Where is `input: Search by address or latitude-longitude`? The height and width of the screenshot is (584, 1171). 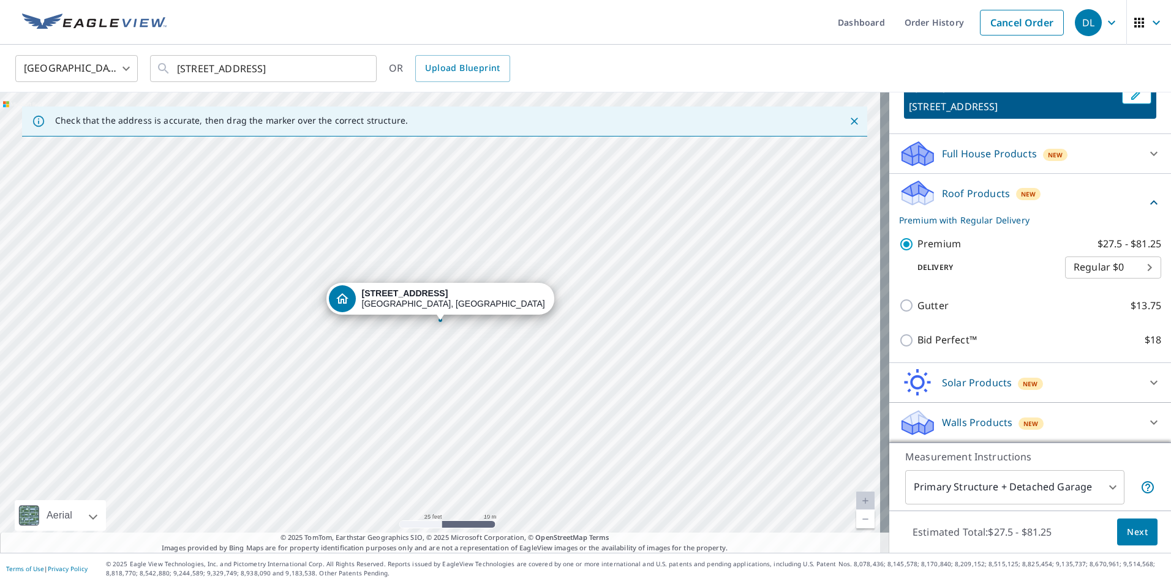 input: Search by address or latitude-longitude is located at coordinates (264, 69).